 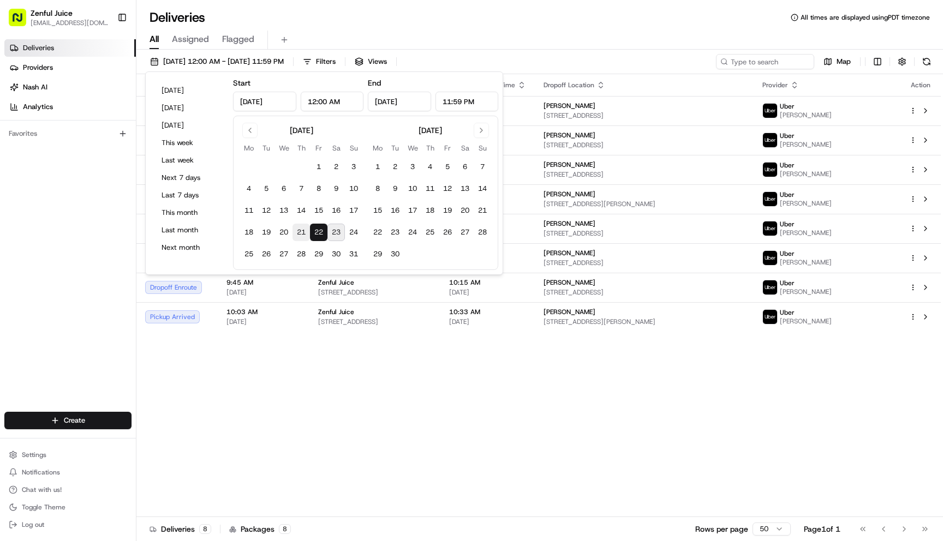 What do you see at coordinates (377, 62) in the screenshot?
I see `span: Views` at bounding box center [377, 62].